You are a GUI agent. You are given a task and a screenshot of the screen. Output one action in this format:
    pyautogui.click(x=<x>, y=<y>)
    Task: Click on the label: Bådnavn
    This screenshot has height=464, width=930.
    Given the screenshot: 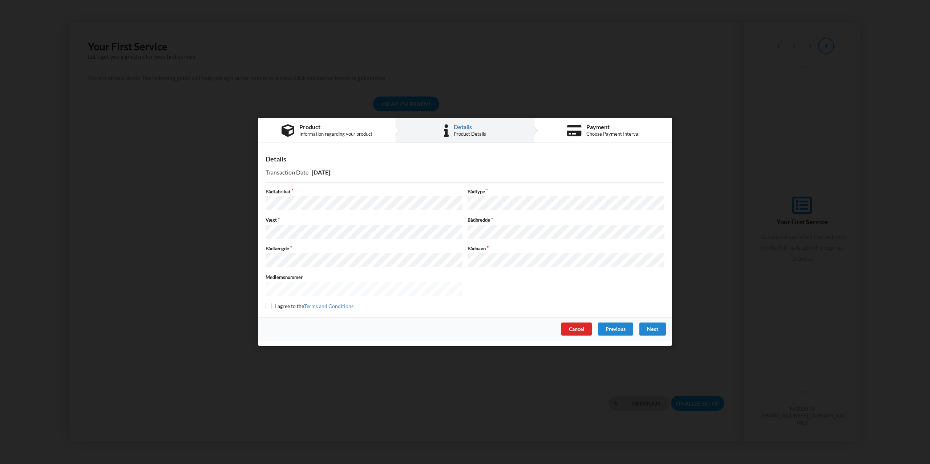 What is the action you would take?
    pyautogui.click(x=566, y=249)
    